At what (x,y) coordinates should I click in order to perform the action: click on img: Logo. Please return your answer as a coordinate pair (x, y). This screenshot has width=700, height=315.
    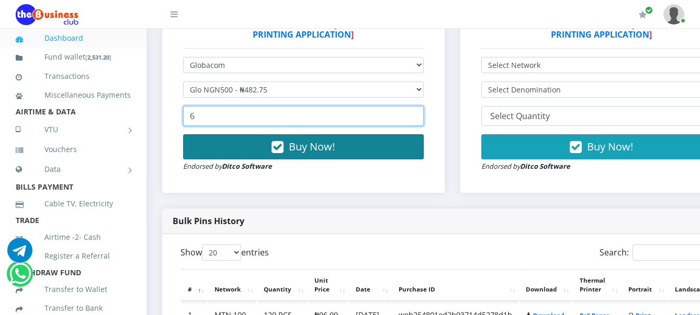
    Looking at the image, I should click on (47, 15).